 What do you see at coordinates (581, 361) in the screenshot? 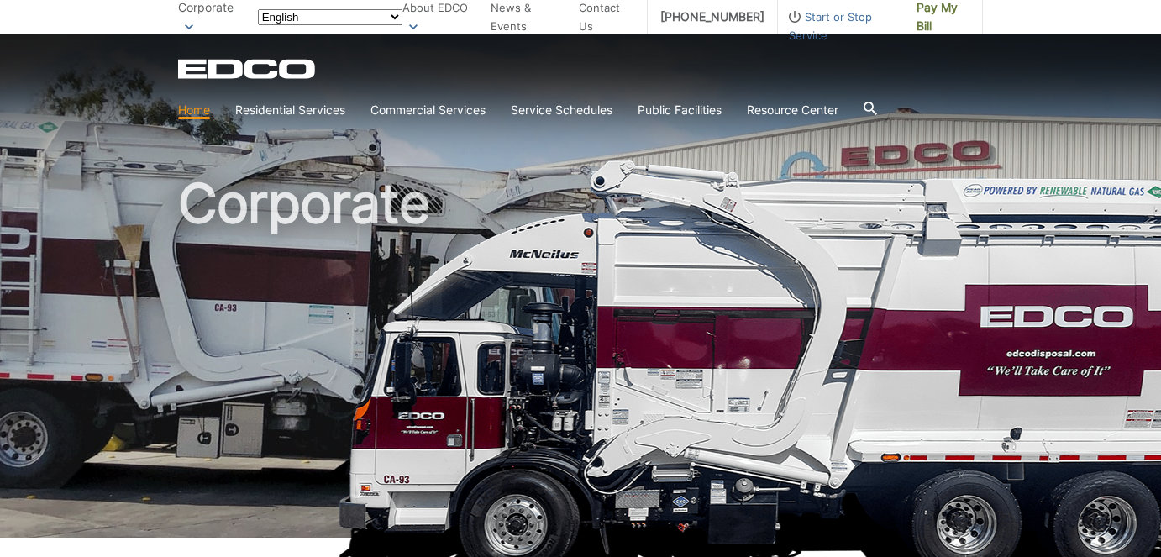
I see `h1: Corporate` at bounding box center [581, 361].